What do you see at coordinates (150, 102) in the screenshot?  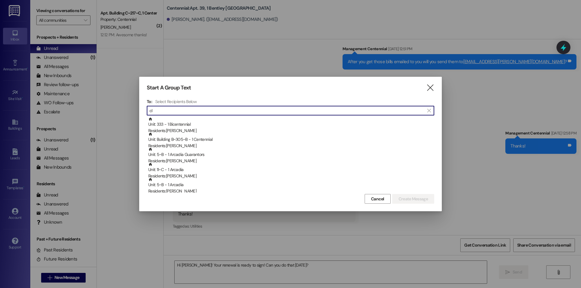 I see `h3: To:` at bounding box center [150, 102].